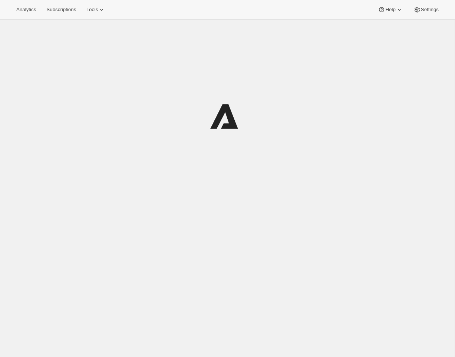  Describe the element at coordinates (96, 10) in the screenshot. I see `button: Tools` at that location.